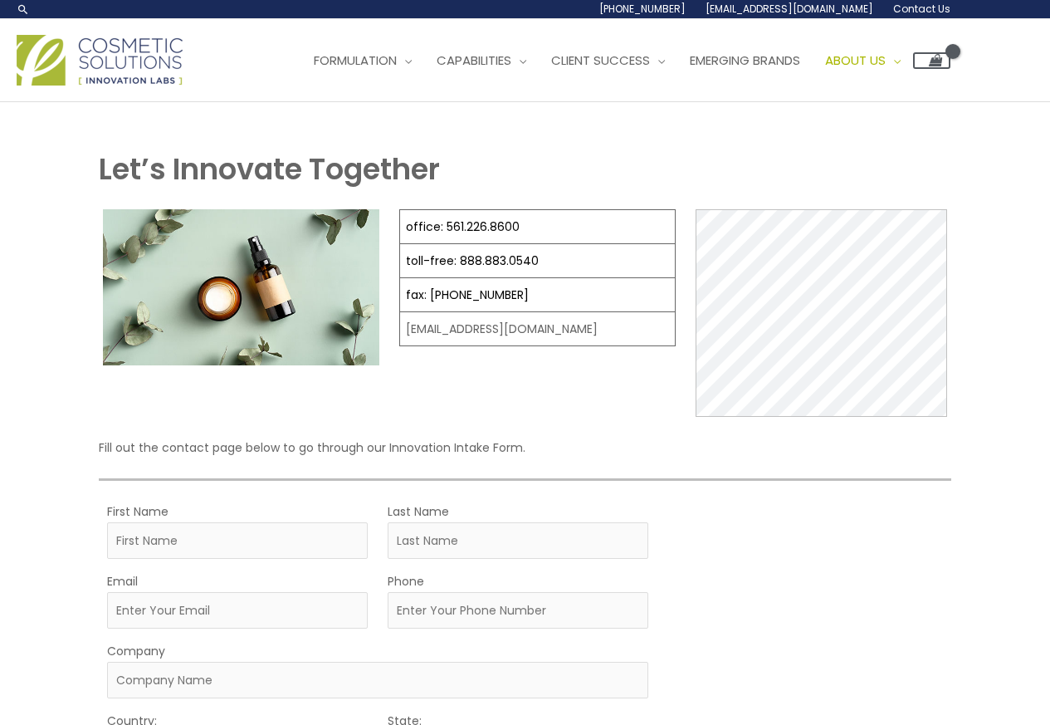 The width and height of the screenshot is (1050, 725). What do you see at coordinates (241, 287) in the screenshot?
I see `img: Contact page image for private label skincare manufacturer Cosmetic solutions shows a skin care b...` at bounding box center [241, 287].